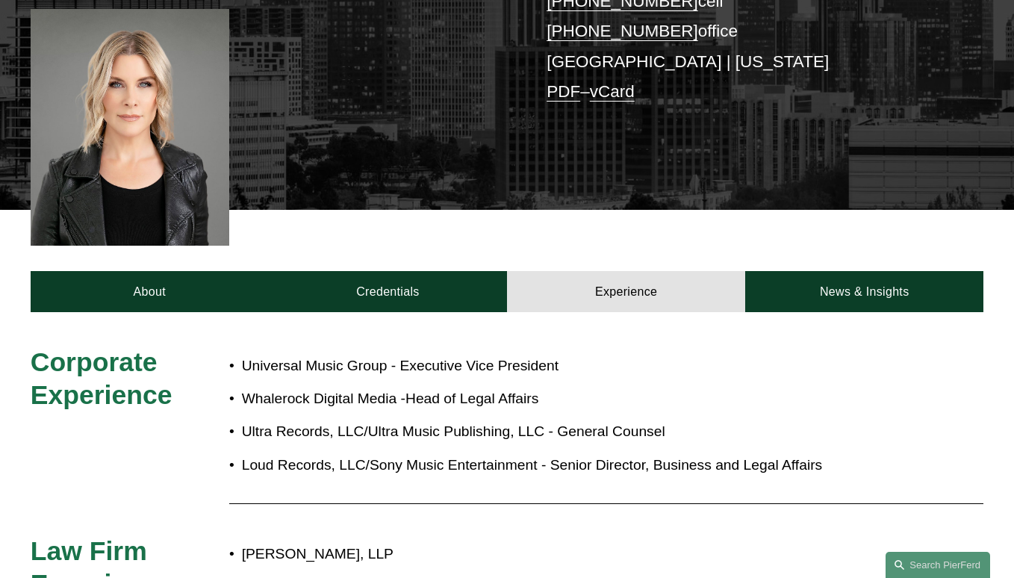  Describe the element at coordinates (102, 378) in the screenshot. I see `span: Corporate Experience` at that location.